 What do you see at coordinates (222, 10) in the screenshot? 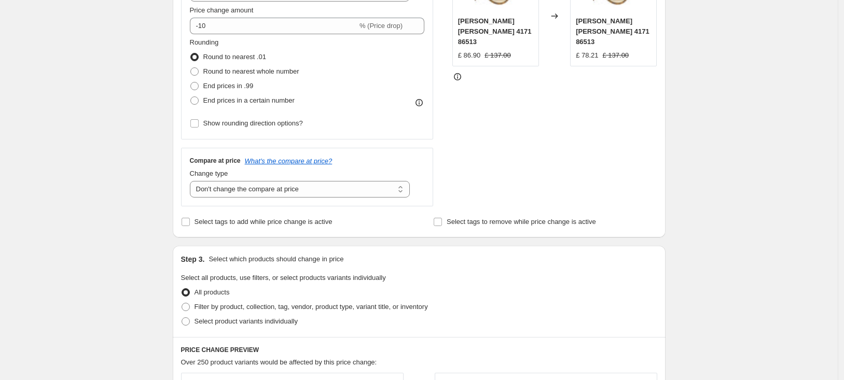
I see `span: Price change amount` at bounding box center [222, 10].